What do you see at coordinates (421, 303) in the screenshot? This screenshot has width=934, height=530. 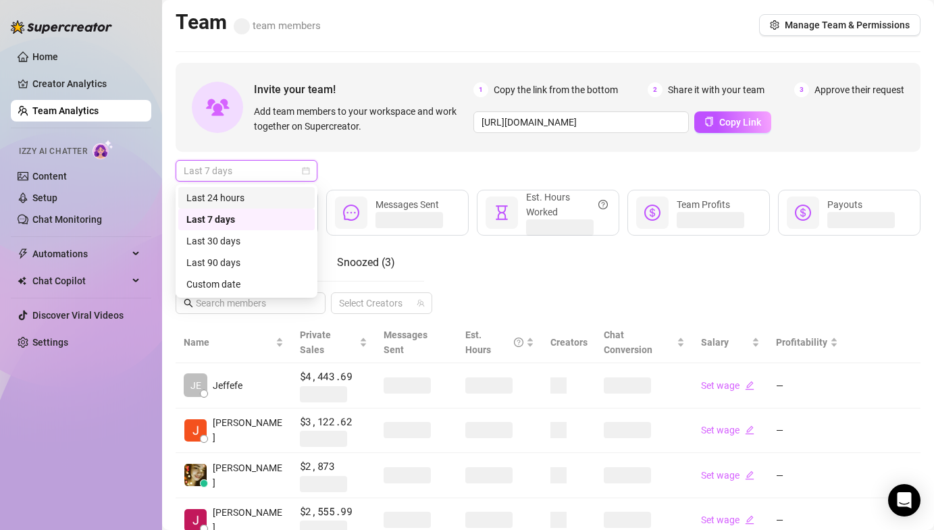 I see `span: team` at bounding box center [421, 303].